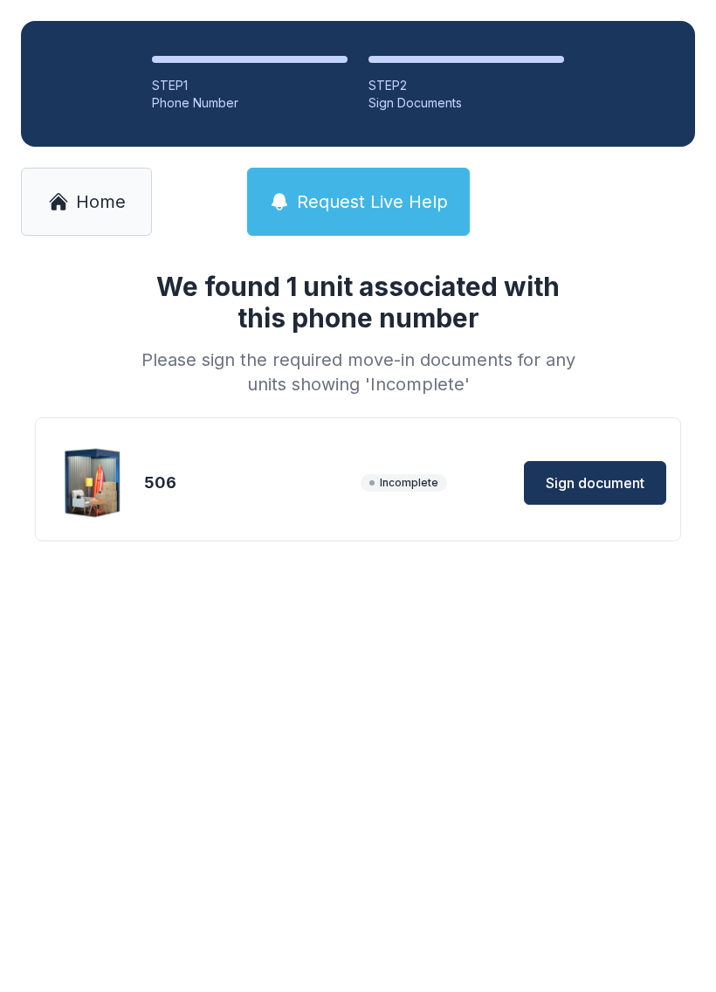 The width and height of the screenshot is (716, 992). Describe the element at coordinates (466, 103) in the screenshot. I see `div: Sign Documents` at that location.